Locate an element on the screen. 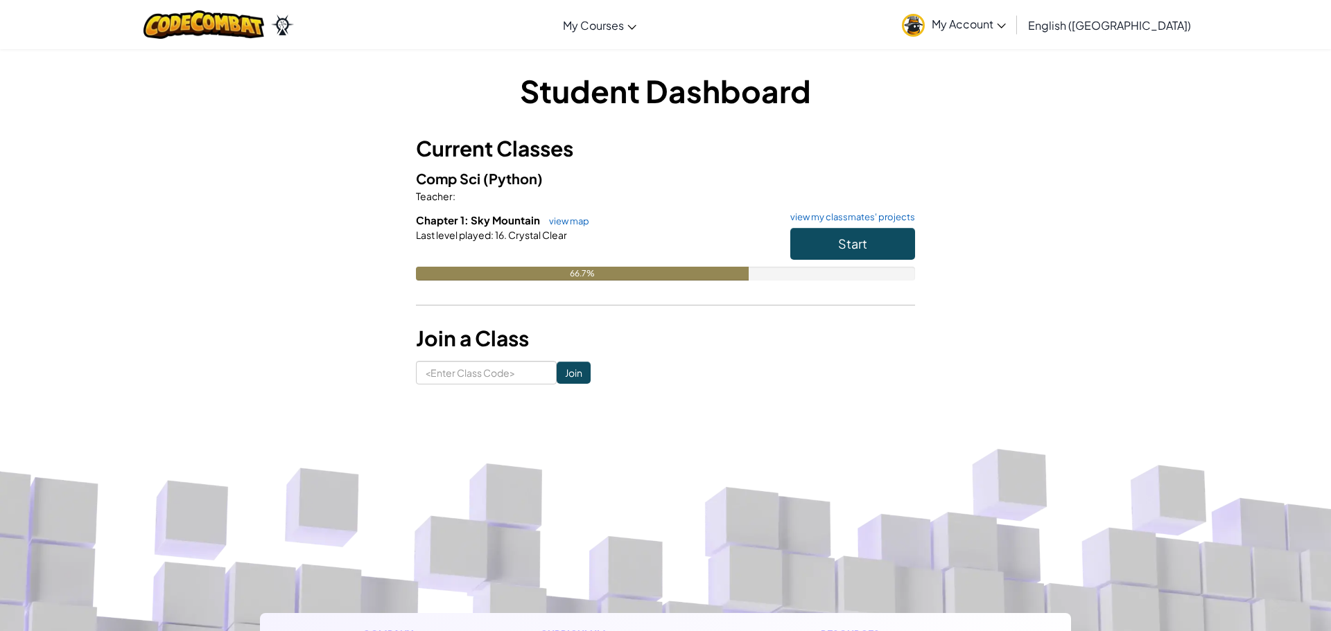  span: Last level played is located at coordinates (453, 235).